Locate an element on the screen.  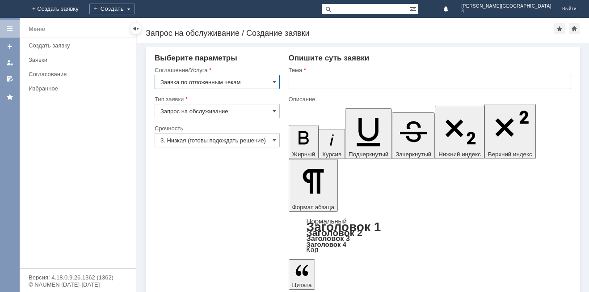
span: Выберите параметры is located at coordinates (196, 58).